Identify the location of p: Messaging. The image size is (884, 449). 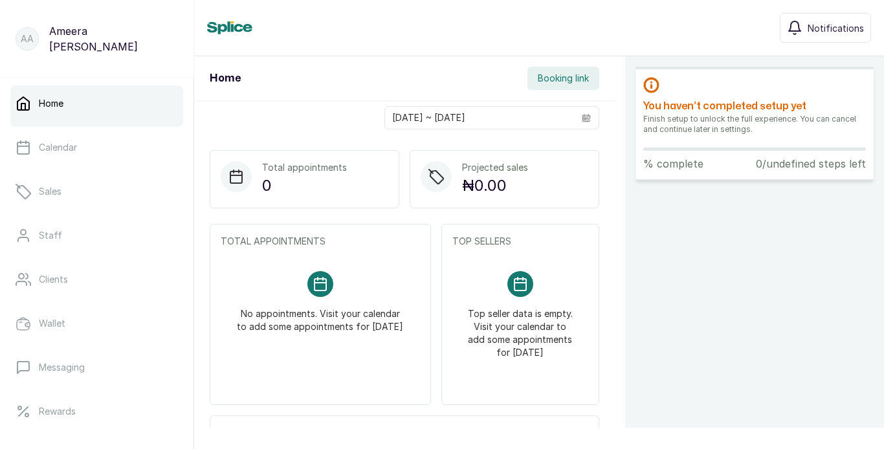
(61, 367).